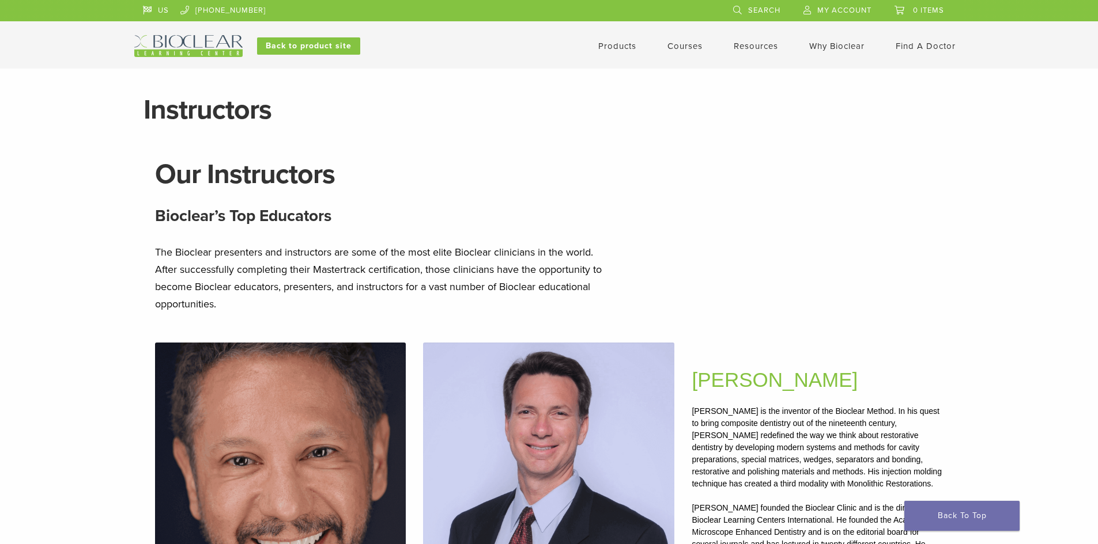 The height and width of the screenshot is (544, 1098). What do you see at coordinates (617, 46) in the screenshot?
I see `a: Products` at bounding box center [617, 46].